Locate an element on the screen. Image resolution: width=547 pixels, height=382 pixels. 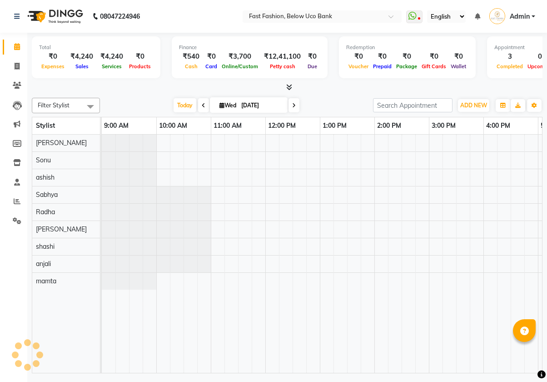
div: 3 is located at coordinates (510, 56).